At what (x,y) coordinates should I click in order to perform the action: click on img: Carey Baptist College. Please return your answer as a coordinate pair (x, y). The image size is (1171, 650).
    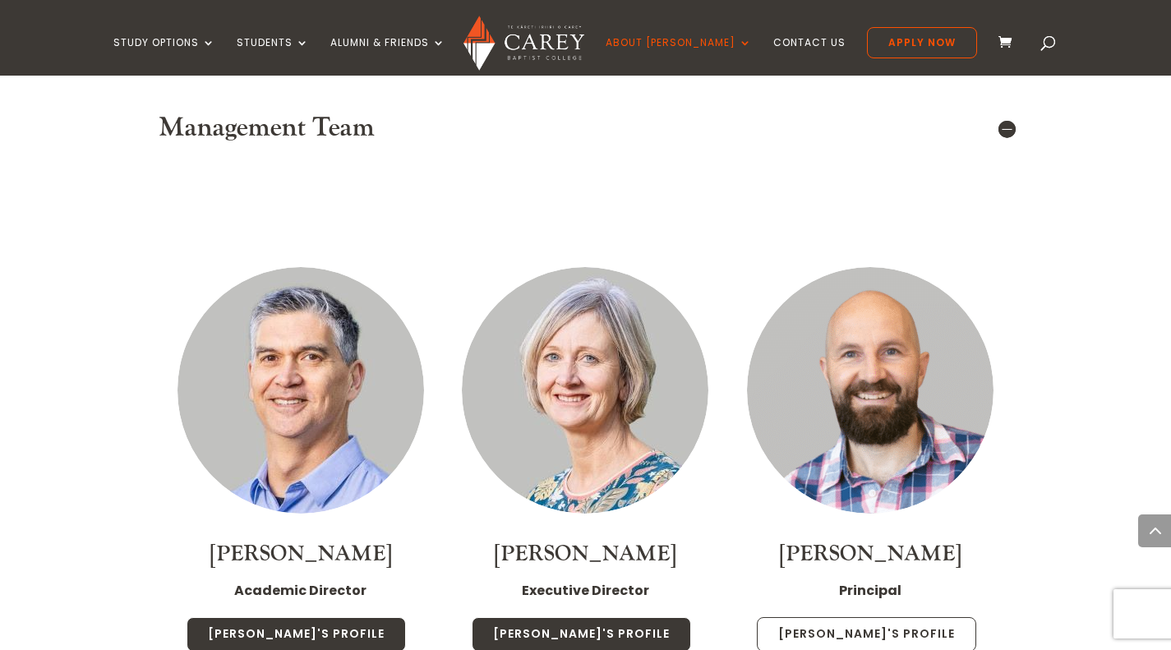
    Looking at the image, I should click on (523, 43).